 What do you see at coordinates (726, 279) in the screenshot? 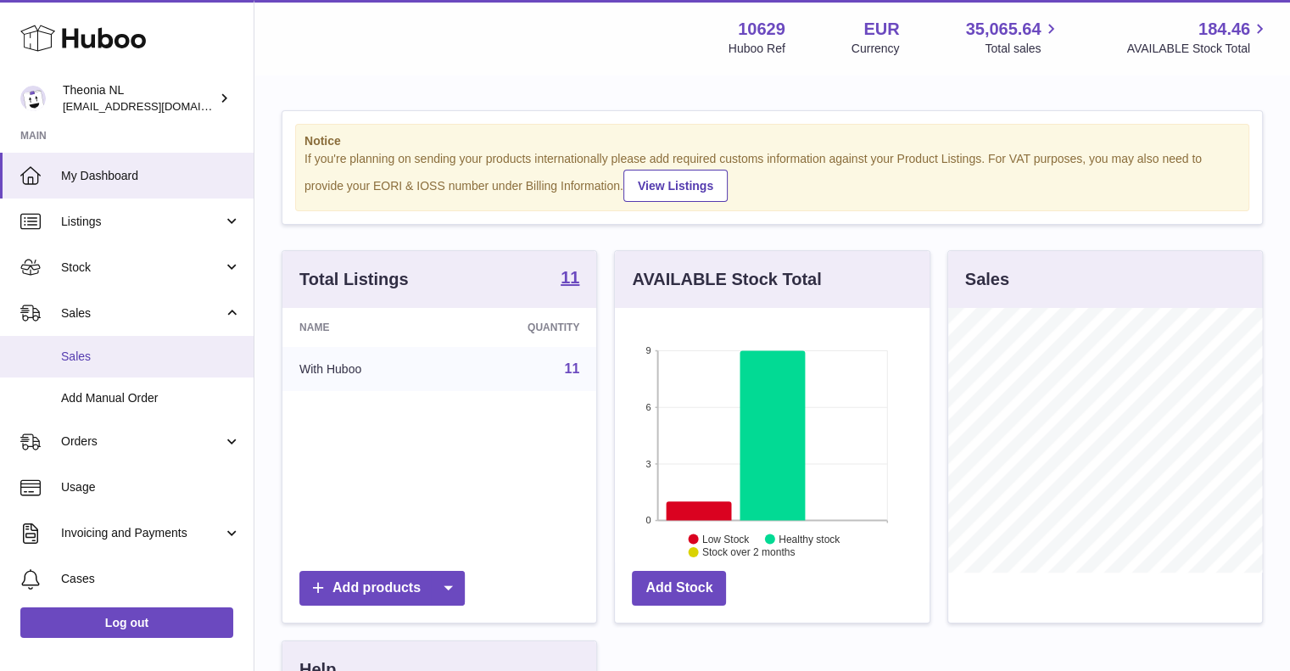
I see `h3: AVAILABLE Stock Total` at bounding box center [726, 279].